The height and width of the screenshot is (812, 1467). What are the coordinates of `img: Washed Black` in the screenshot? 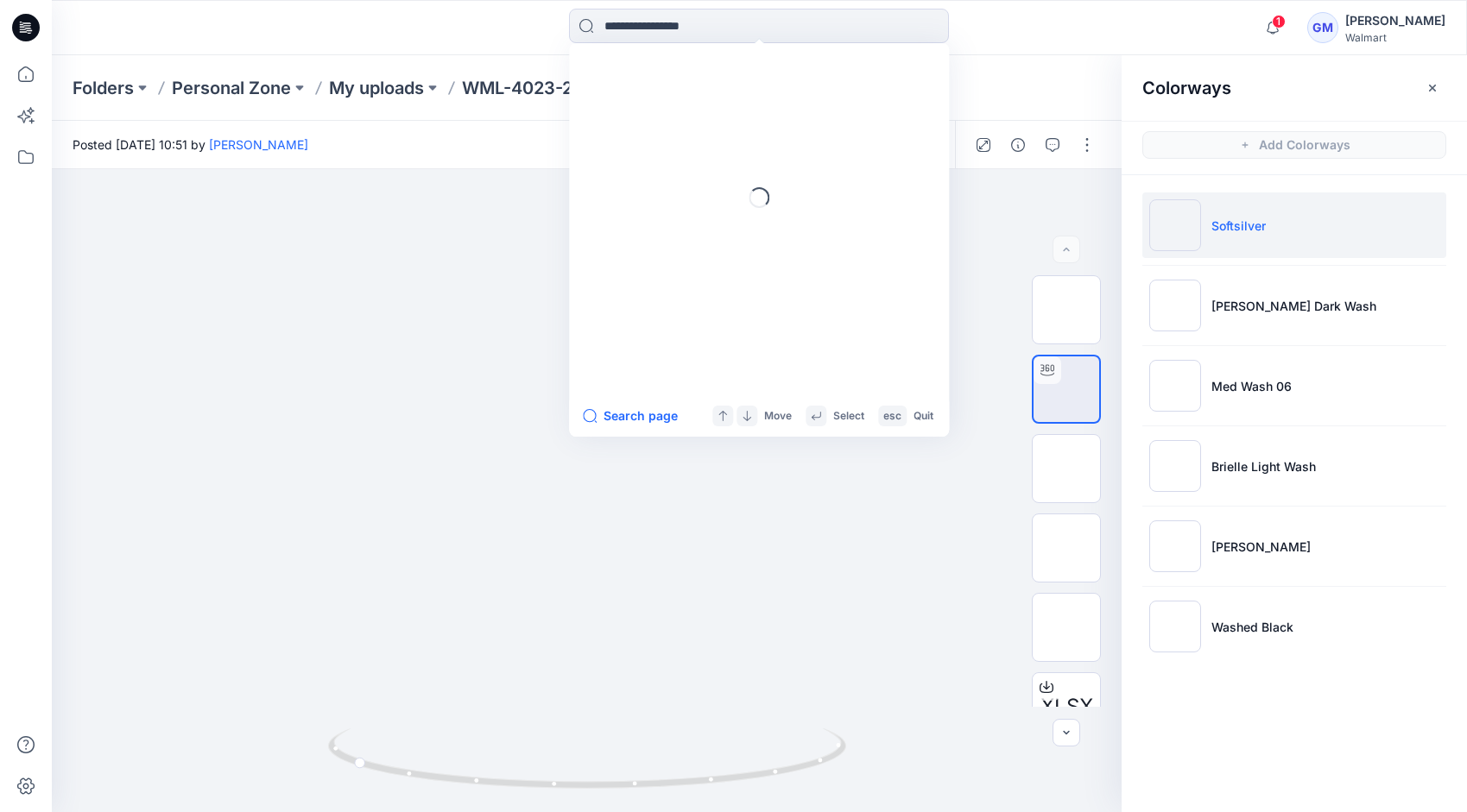 It's located at (1175, 627).